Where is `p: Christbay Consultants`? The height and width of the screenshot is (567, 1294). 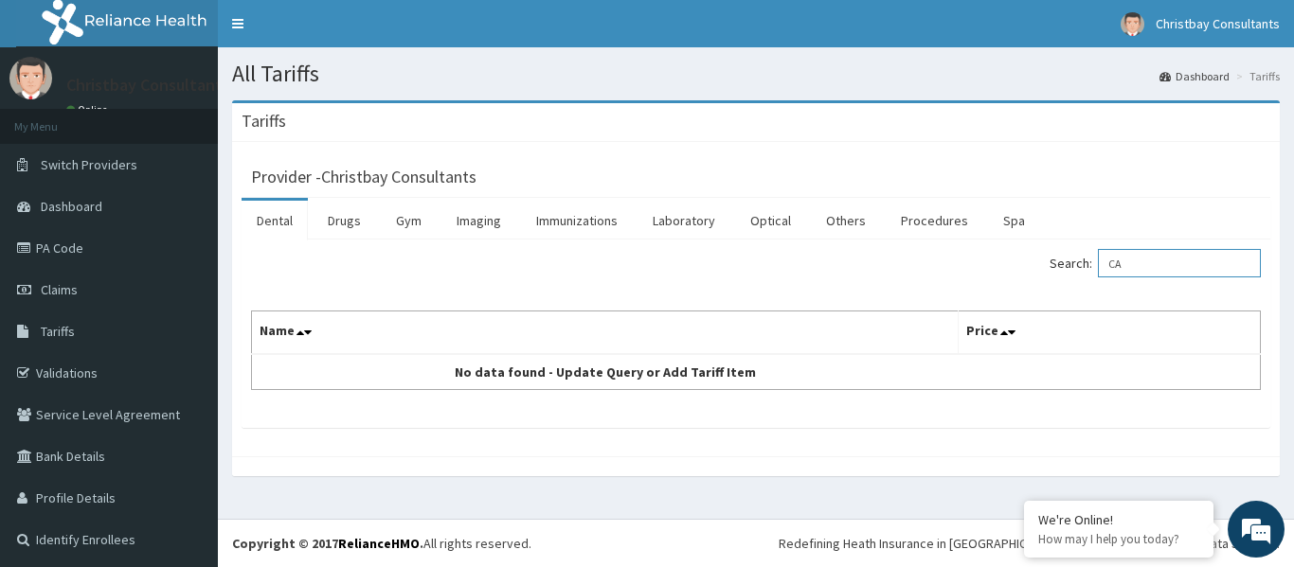
p: Christbay Consultants is located at coordinates (148, 85).